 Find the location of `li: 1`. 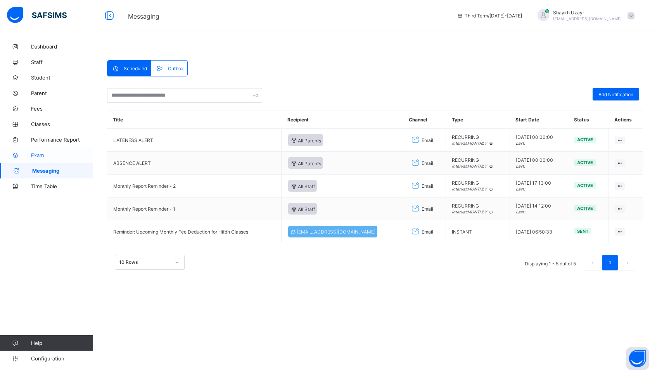

li: 1 is located at coordinates (610, 262).